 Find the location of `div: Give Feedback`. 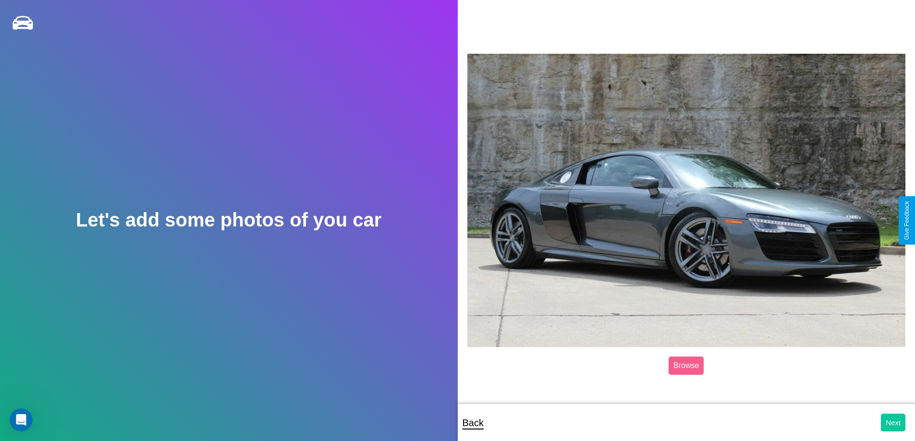

div: Give Feedback is located at coordinates (906, 220).